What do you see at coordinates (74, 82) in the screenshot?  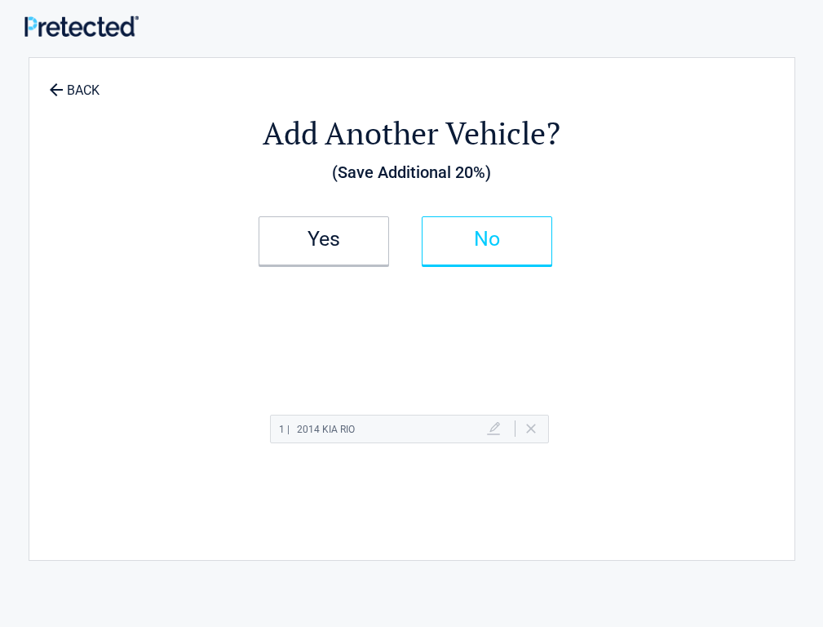 I see `a: BACK` at bounding box center [74, 82].